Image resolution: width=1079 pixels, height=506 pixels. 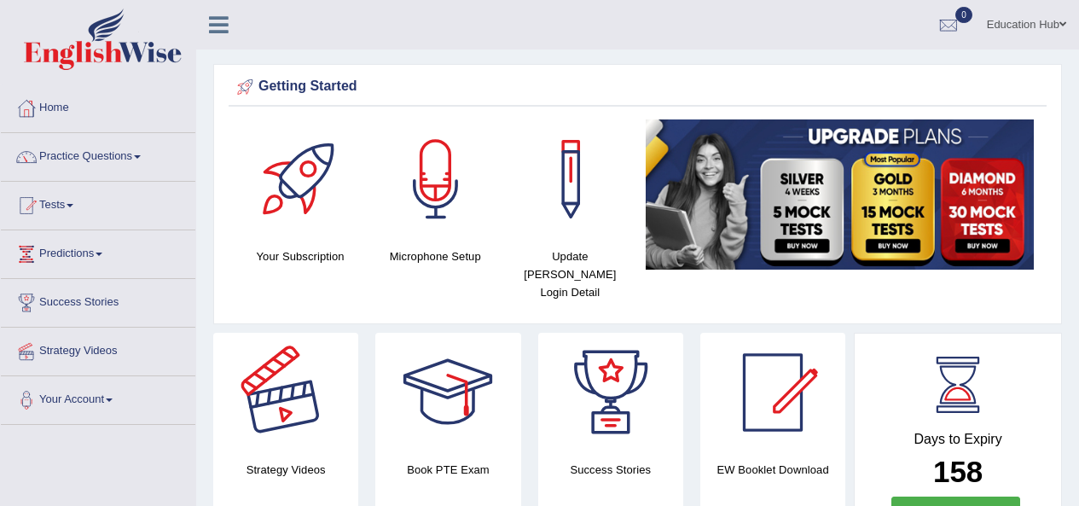 What do you see at coordinates (98, 300) in the screenshot?
I see `a: Success Stories` at bounding box center [98, 300].